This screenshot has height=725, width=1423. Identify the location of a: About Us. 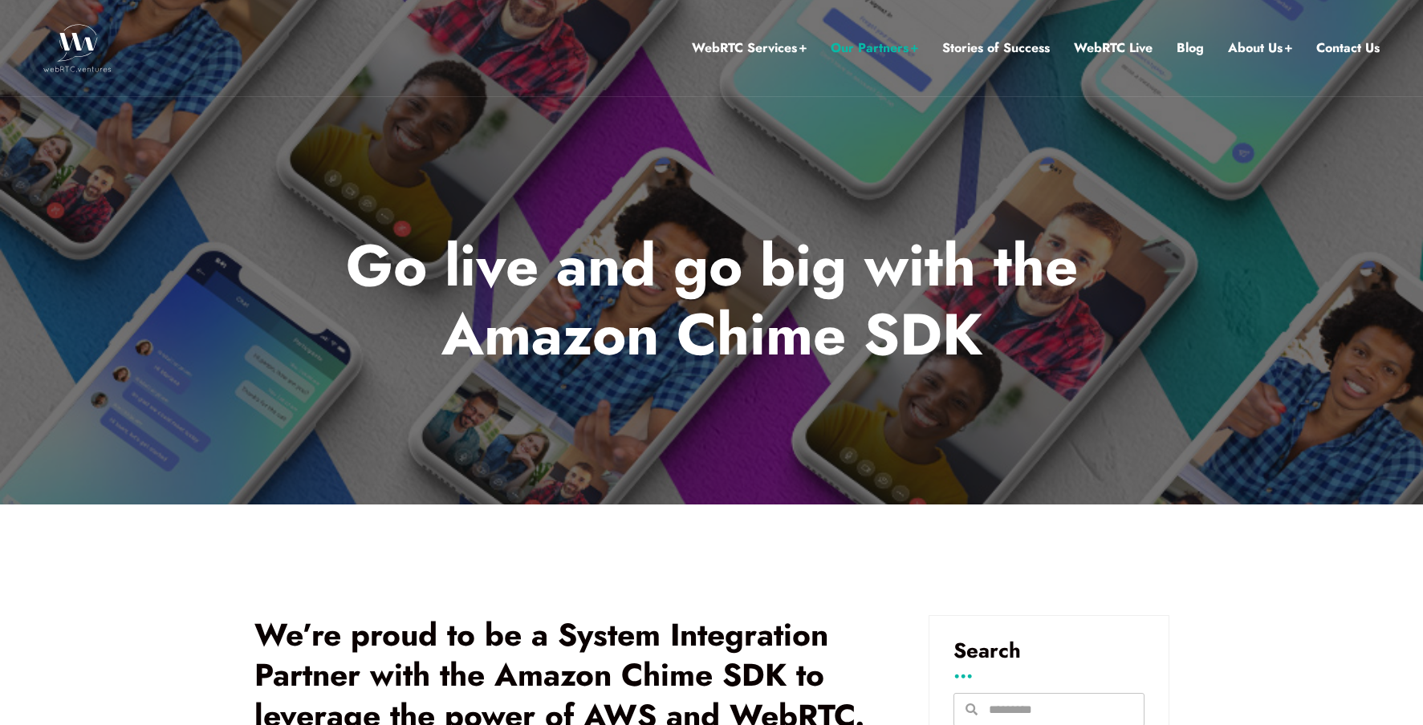
(1260, 48).